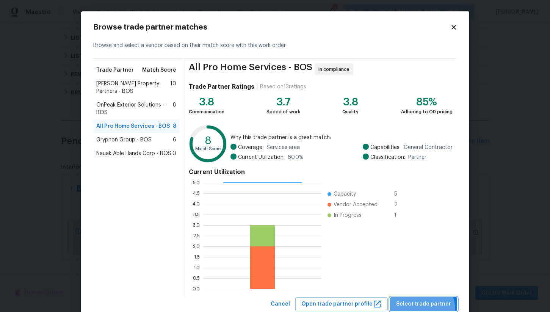 This screenshot has width=550, height=312. What do you see at coordinates (342, 138) in the screenshot?
I see `span: Why this trade partner is a great match:` at bounding box center [342, 138].